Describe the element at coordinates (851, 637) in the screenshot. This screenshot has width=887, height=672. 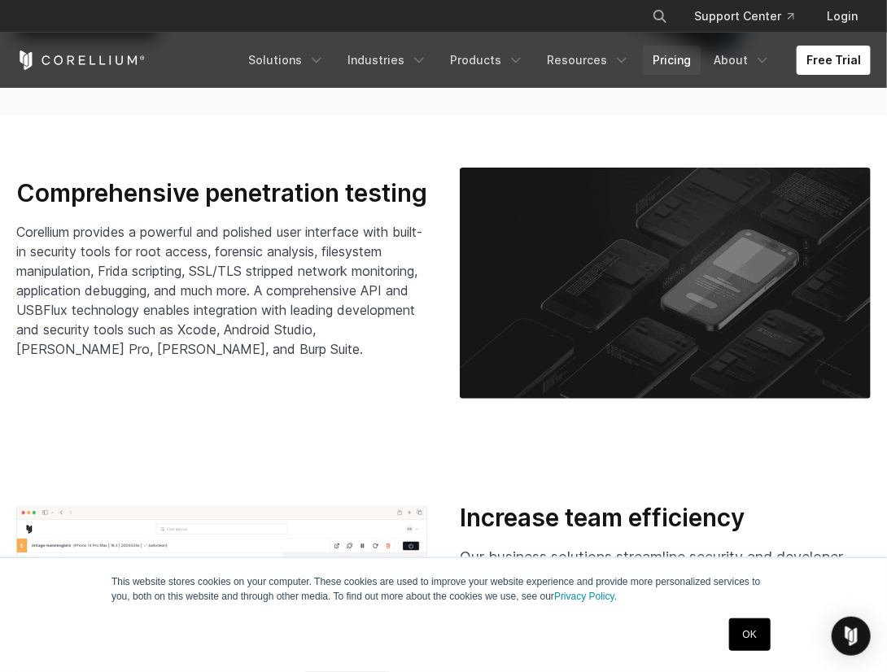
I see `div: Open Intercom Messenger` at that location.